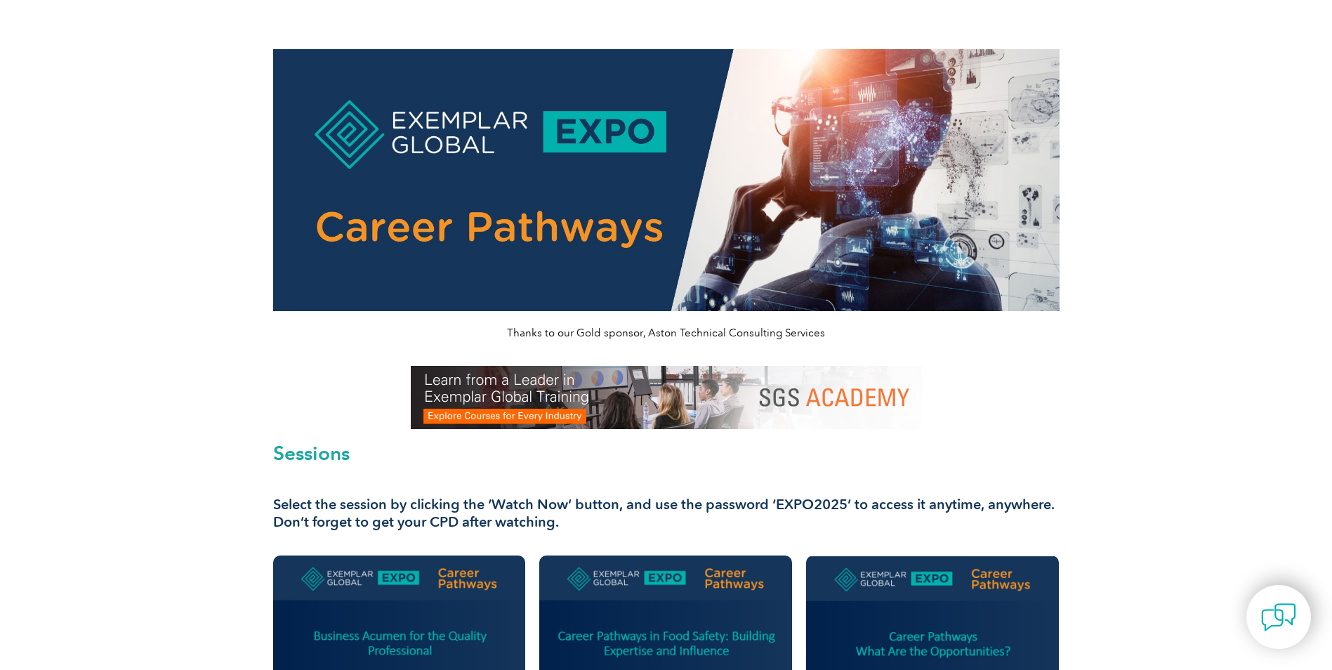 The width and height of the screenshot is (1332, 670). What do you see at coordinates (666, 180) in the screenshot?
I see `img: career pathways` at bounding box center [666, 180].